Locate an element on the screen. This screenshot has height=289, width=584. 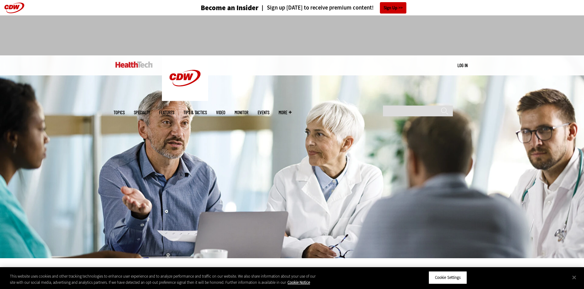
h3: Become an Insider is located at coordinates (230, 8).